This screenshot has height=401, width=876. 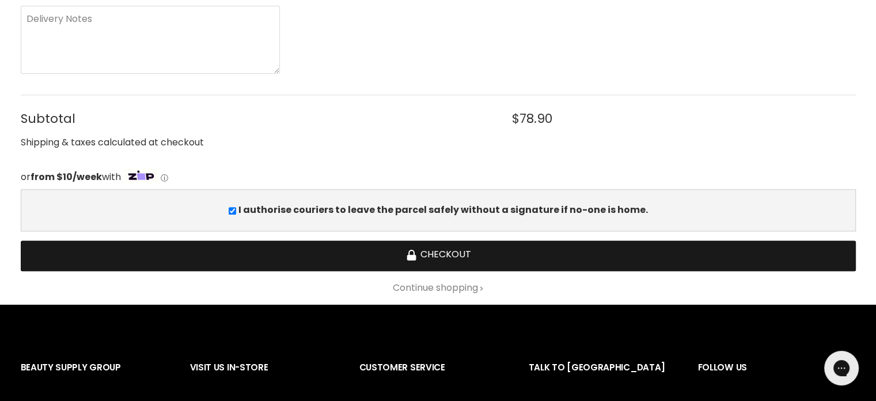 I want to click on button: Checkout, so click(x=439, y=255).